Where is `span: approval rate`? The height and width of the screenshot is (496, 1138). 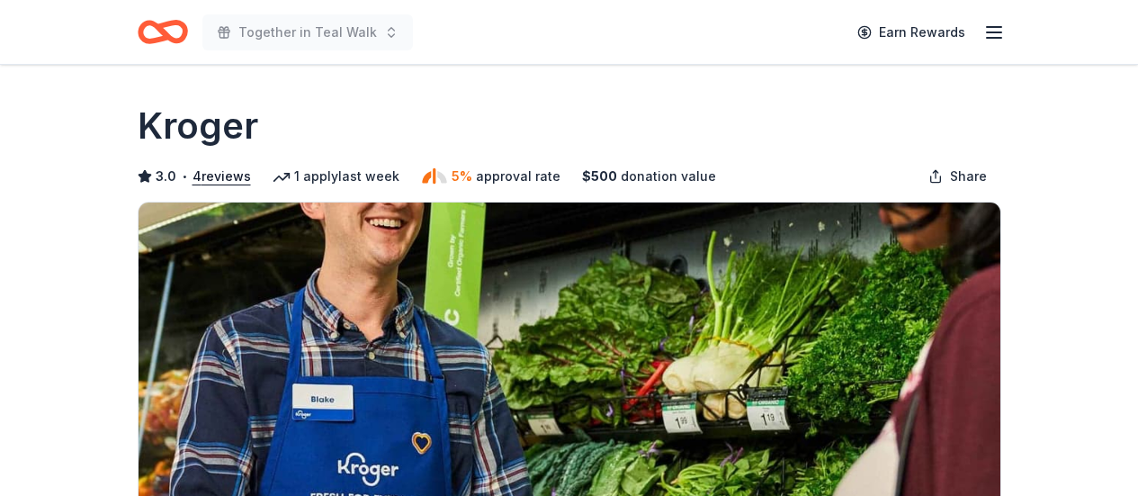
span: approval rate is located at coordinates (518, 176).